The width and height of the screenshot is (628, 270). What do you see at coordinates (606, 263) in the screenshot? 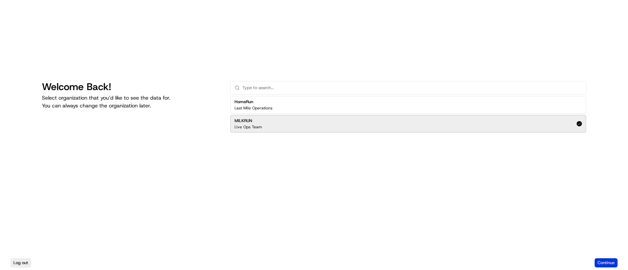
I see `button: Continue` at bounding box center [606, 263].